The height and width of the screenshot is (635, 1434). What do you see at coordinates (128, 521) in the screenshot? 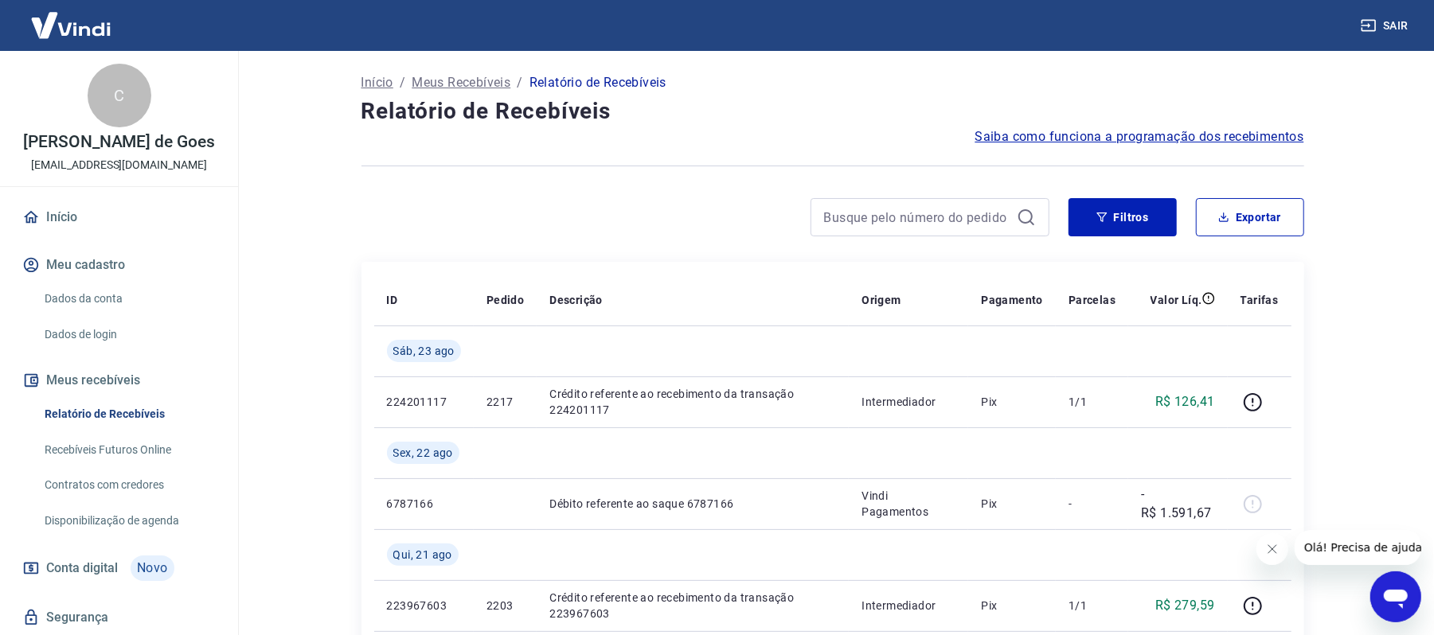
I see `a: Disponibilização de agenda` at bounding box center [128, 521].